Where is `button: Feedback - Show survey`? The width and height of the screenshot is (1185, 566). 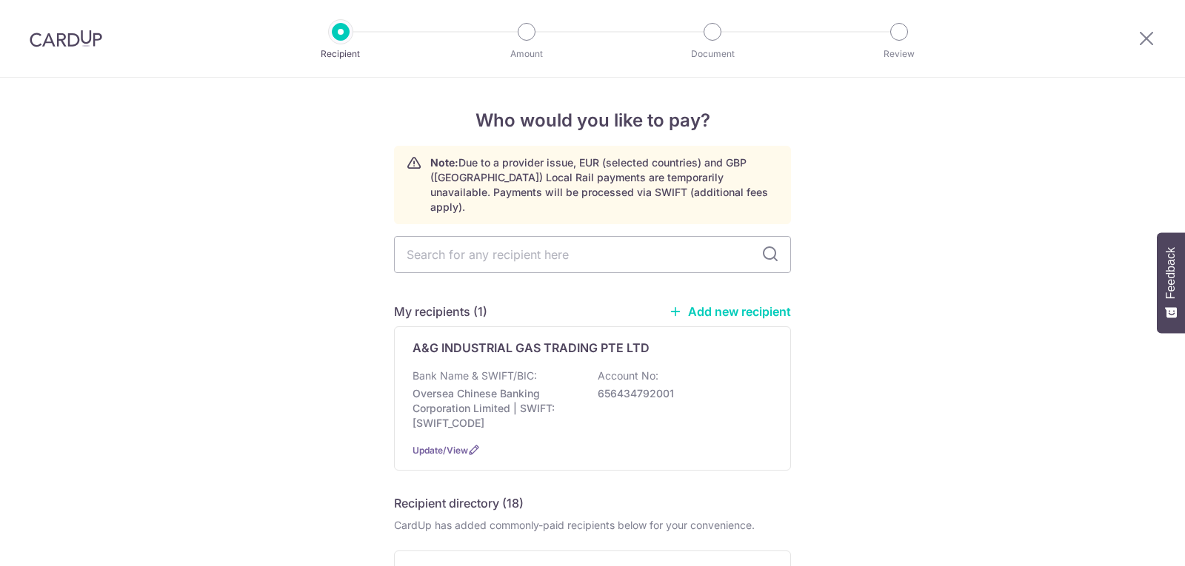
button: Feedback - Show survey is located at coordinates (1171, 283).